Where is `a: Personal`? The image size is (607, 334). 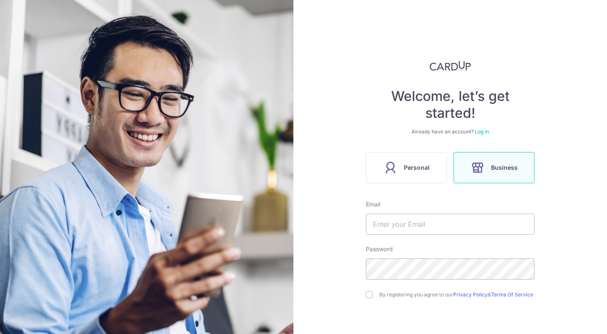
a: Personal is located at coordinates (407, 167).